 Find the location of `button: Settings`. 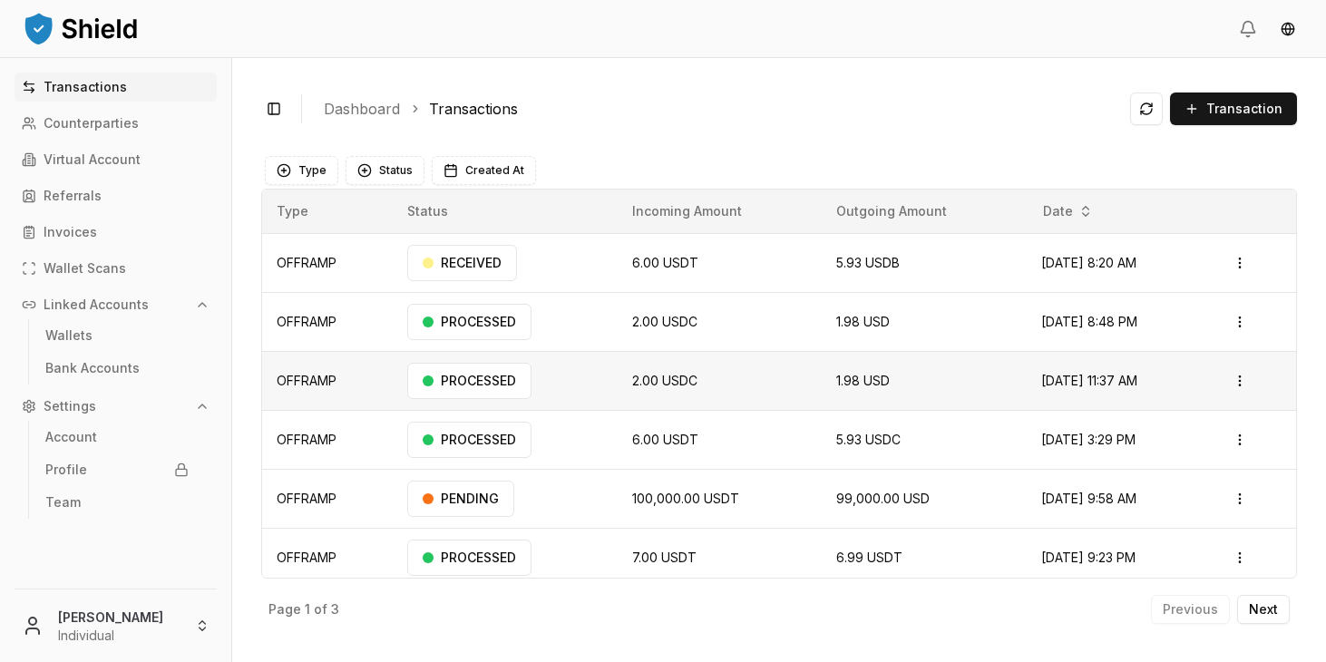

button: Settings is located at coordinates (115, 406).